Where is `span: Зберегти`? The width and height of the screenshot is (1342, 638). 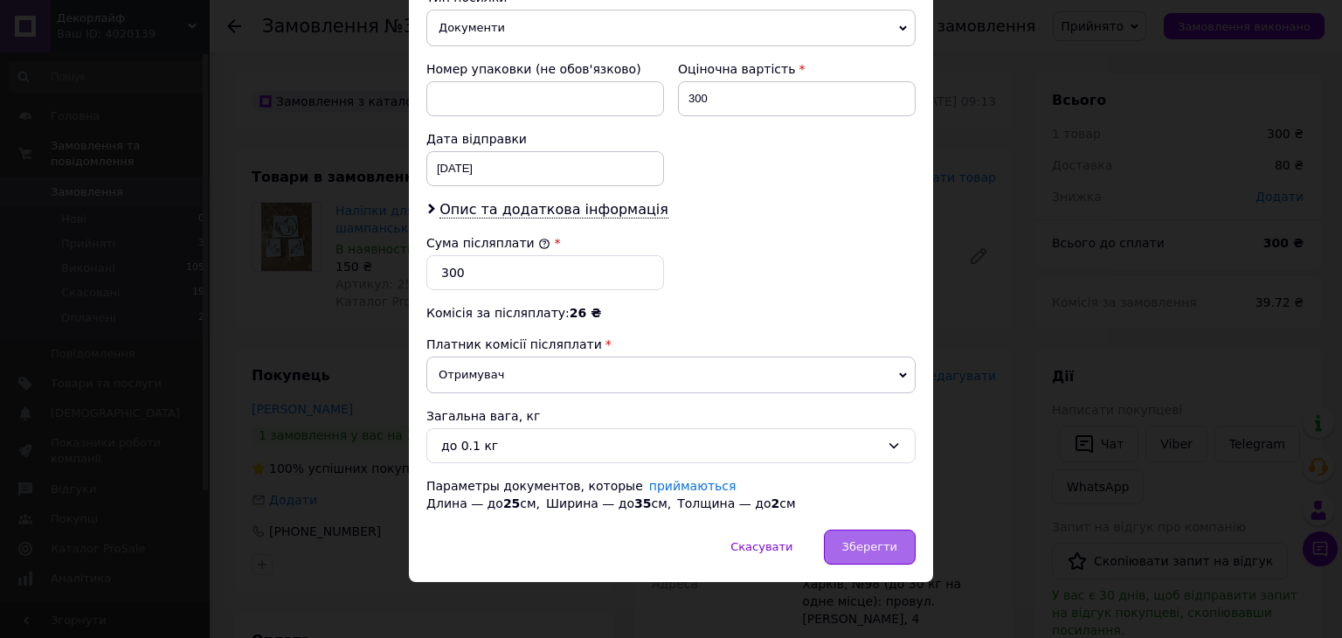
span: Зберегти is located at coordinates (869, 546).